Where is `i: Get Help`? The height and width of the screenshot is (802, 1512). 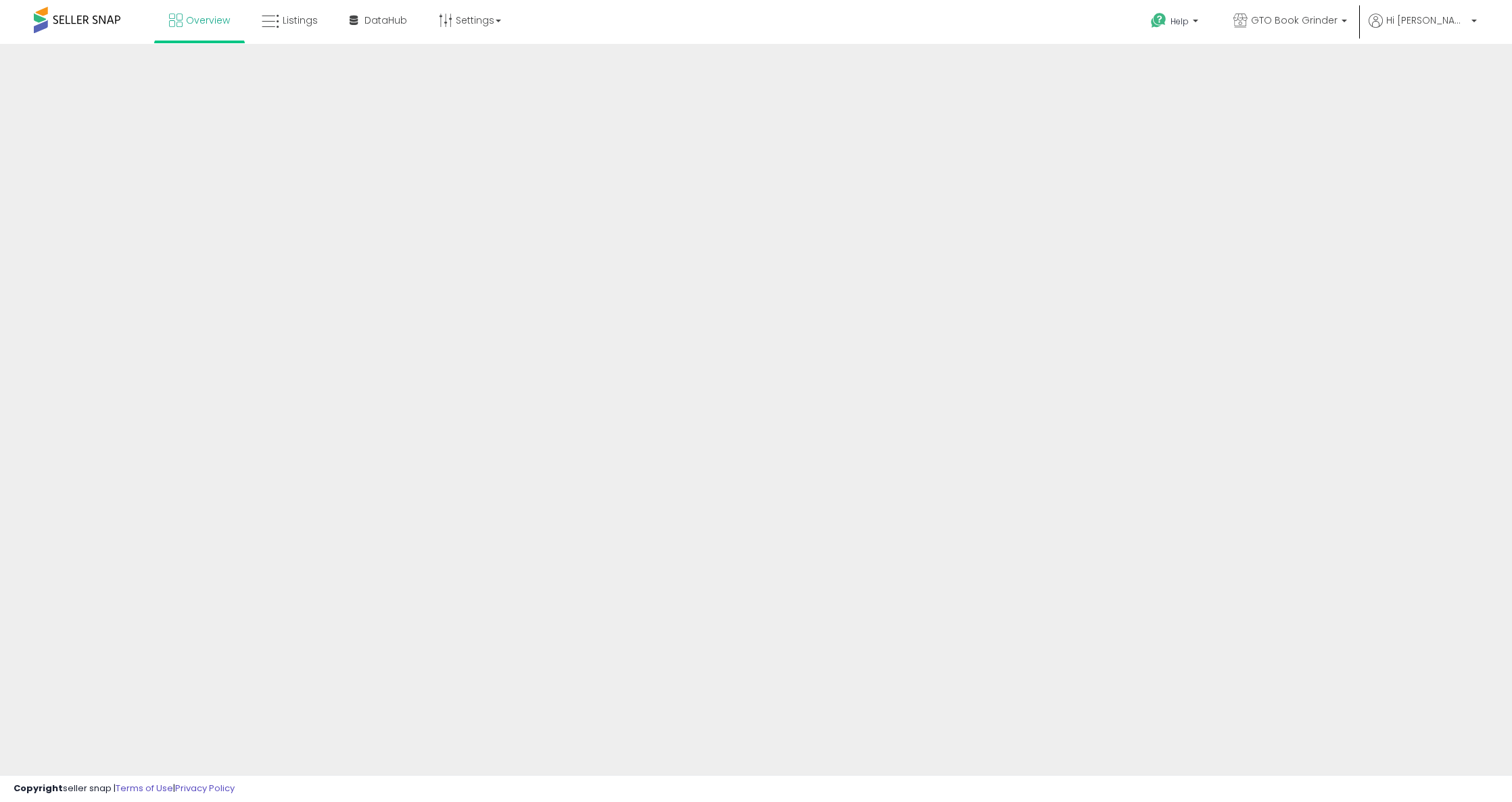 i: Get Help is located at coordinates (1158, 20).